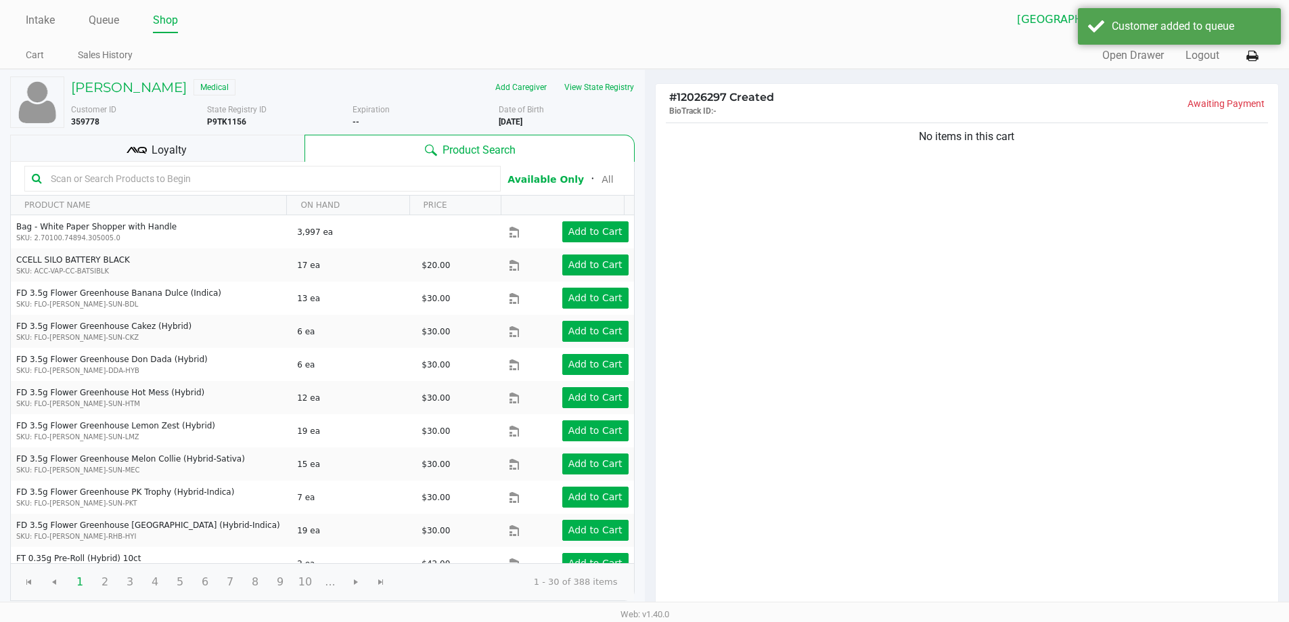 The height and width of the screenshot is (622, 1289). Describe the element at coordinates (353, 463) in the screenshot. I see `td: 15 ea` at that location.